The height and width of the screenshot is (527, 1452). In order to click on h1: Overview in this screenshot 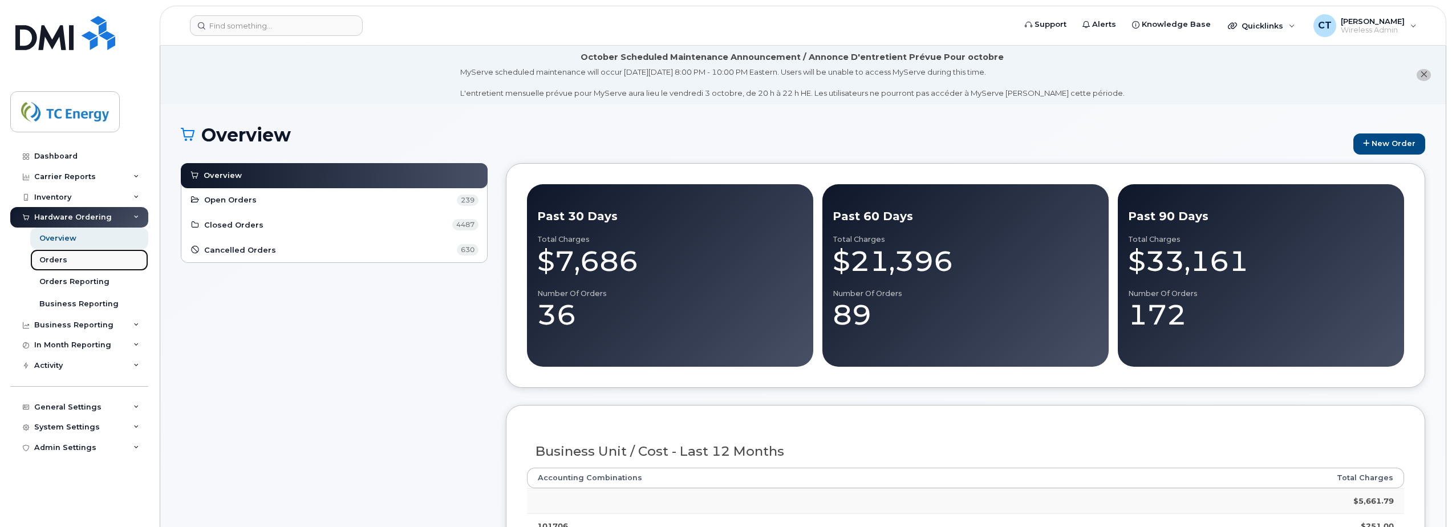, I will do `click(764, 135)`.